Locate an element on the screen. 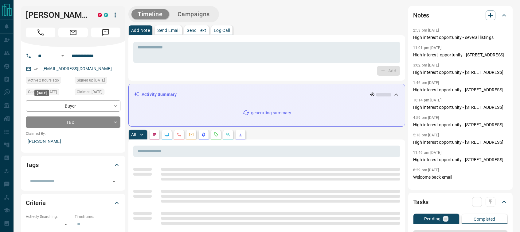 The height and width of the screenshot is (232, 520). p: Pending is located at coordinates (432, 219).